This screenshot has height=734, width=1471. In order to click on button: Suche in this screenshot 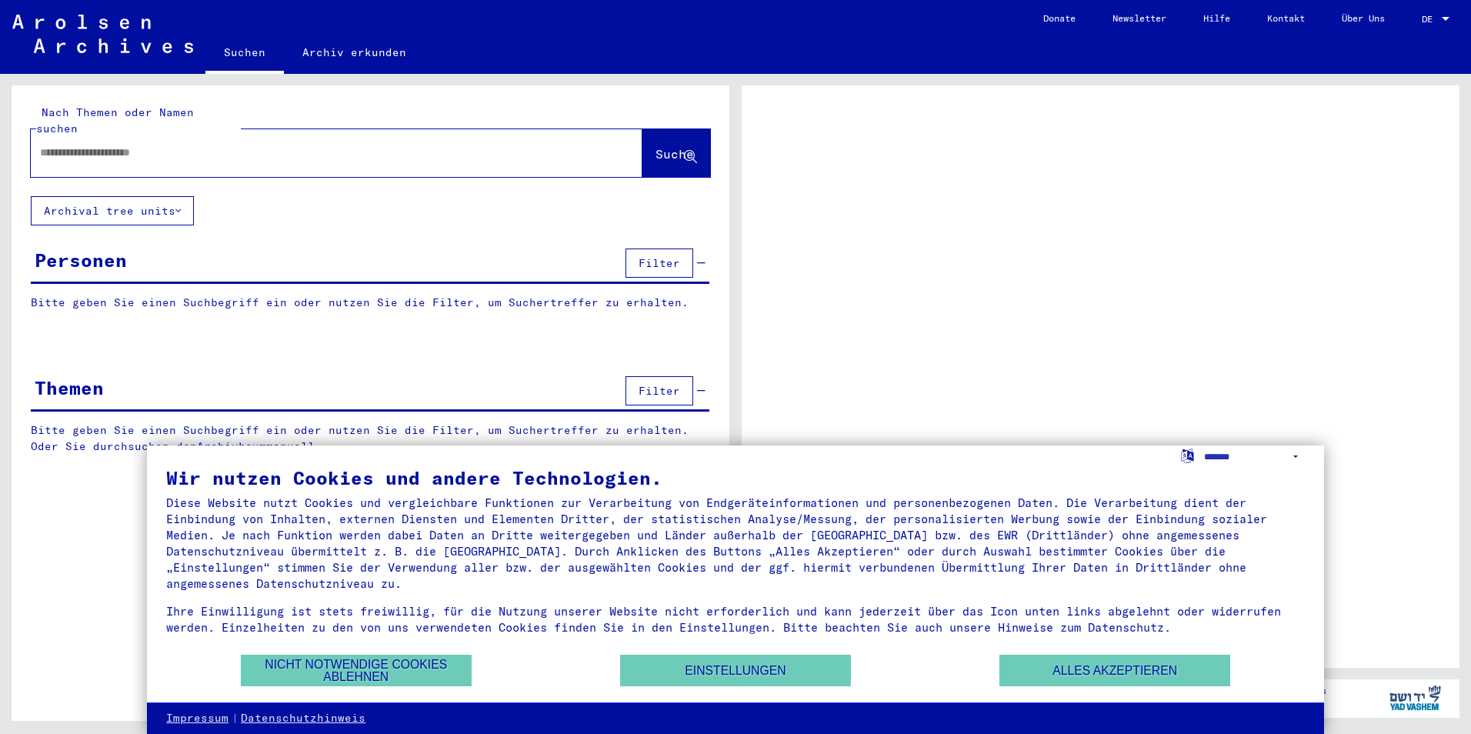, I will do `click(676, 153)`.